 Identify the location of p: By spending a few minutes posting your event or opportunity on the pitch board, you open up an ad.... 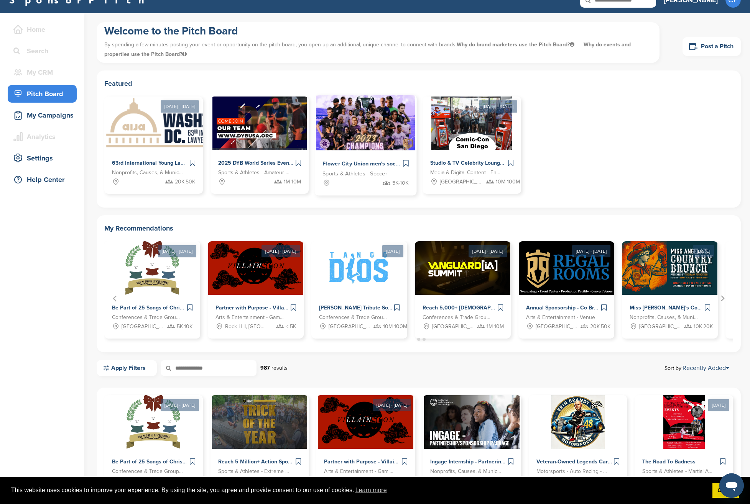
(378, 49).